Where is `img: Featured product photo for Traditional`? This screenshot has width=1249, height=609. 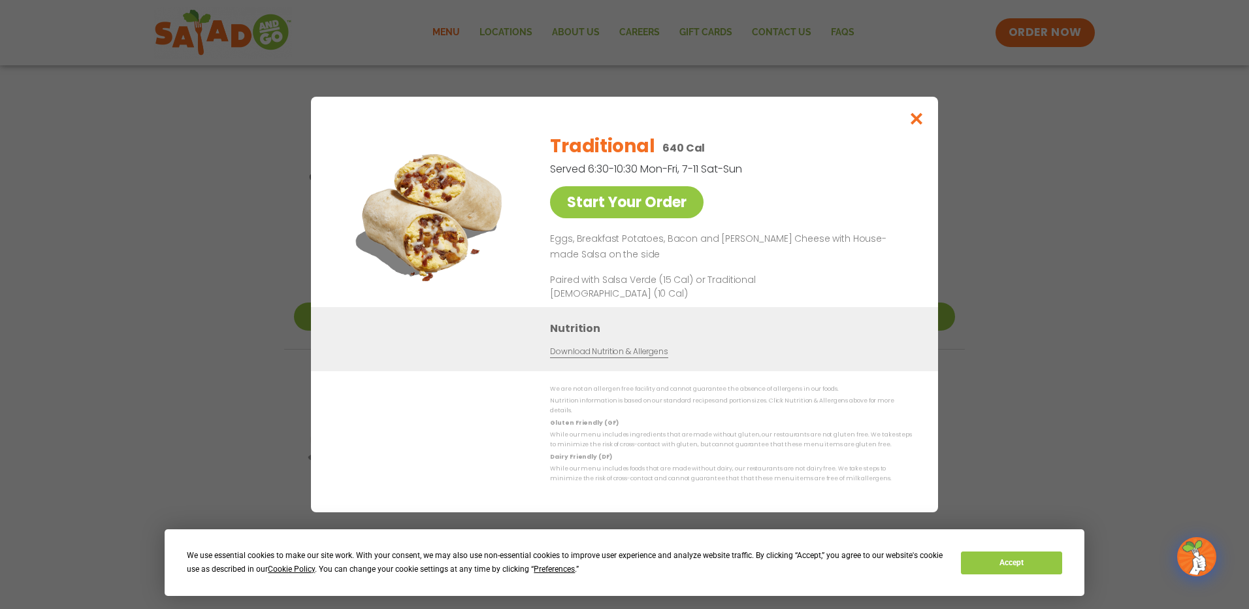 img: Featured product photo for Traditional is located at coordinates (432, 214).